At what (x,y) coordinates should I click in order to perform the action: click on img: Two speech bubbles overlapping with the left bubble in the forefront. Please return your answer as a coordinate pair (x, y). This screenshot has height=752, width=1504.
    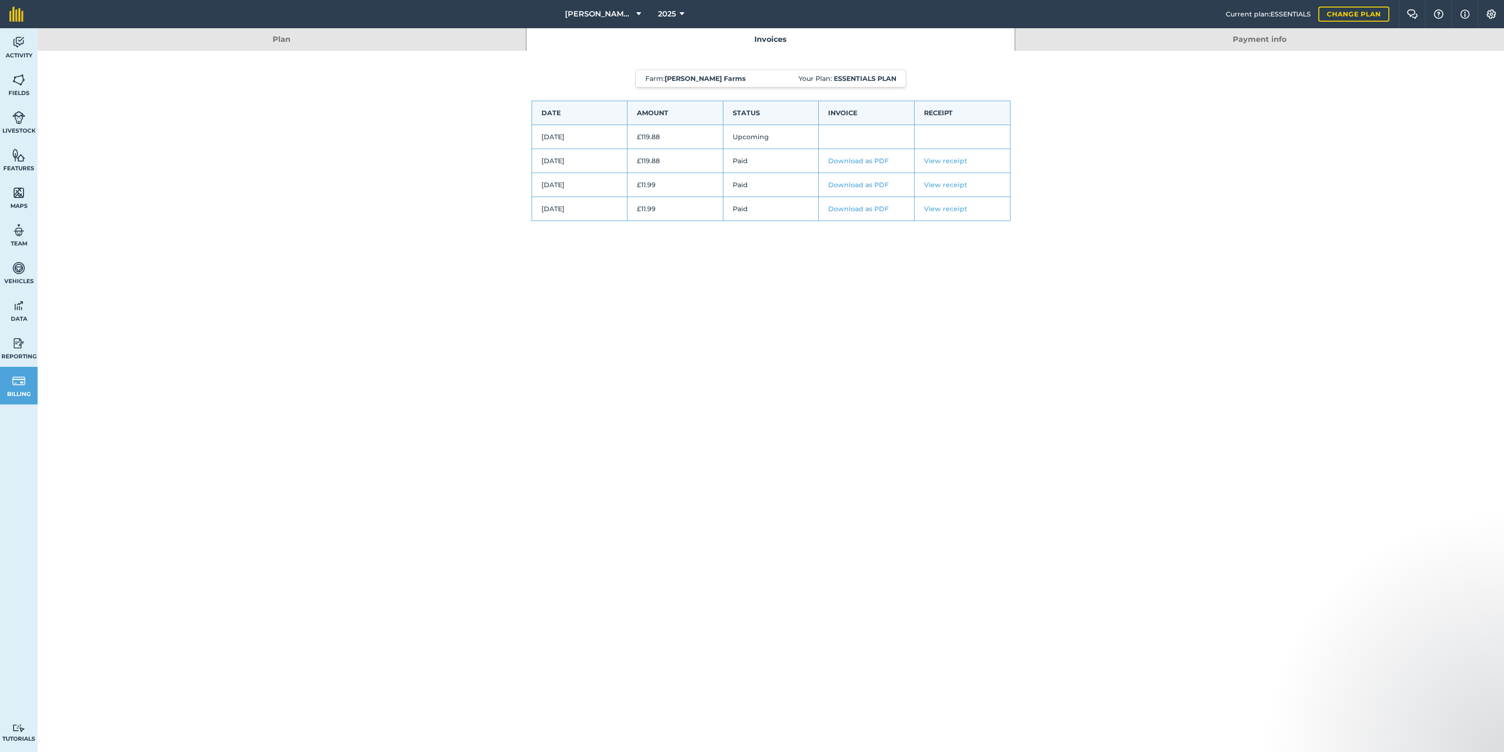
    Looking at the image, I should click on (1412, 14).